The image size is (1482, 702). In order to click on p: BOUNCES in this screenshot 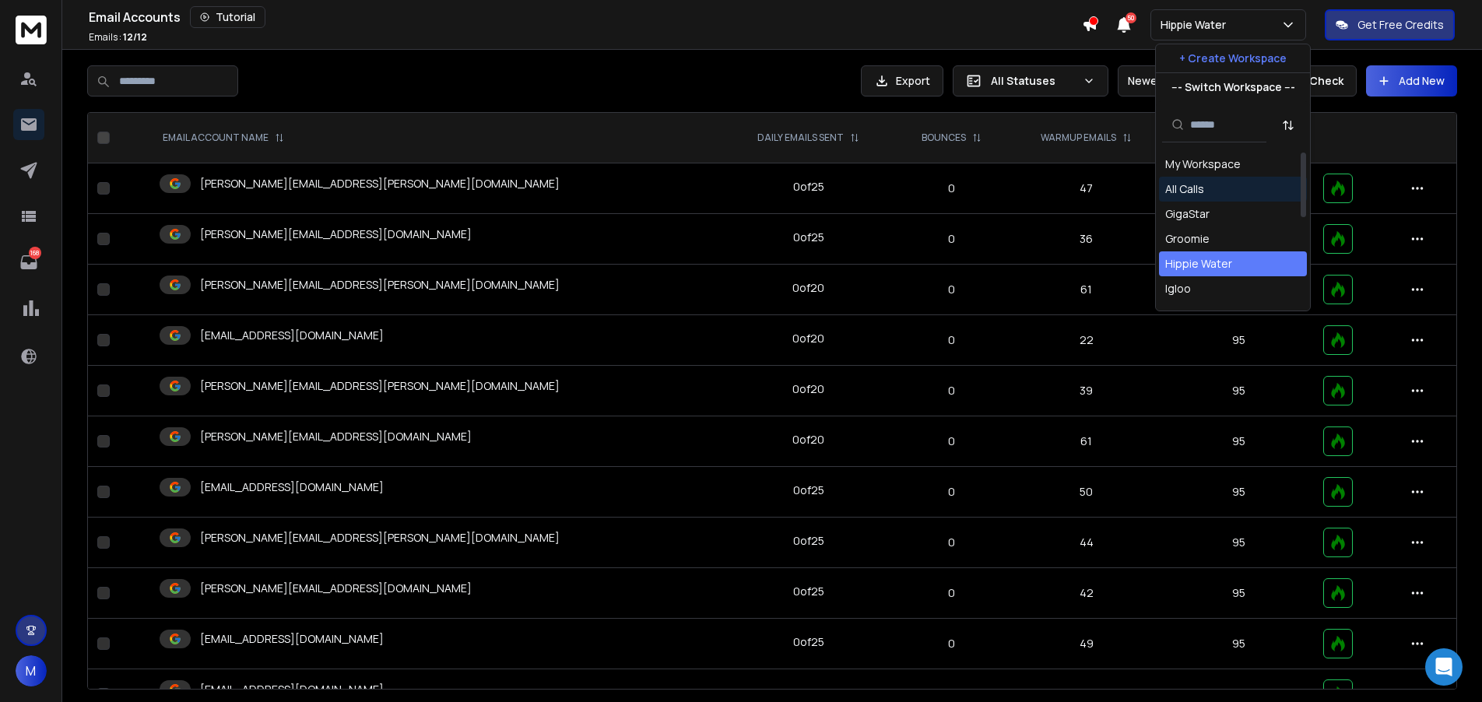, I will do `click(943, 138)`.